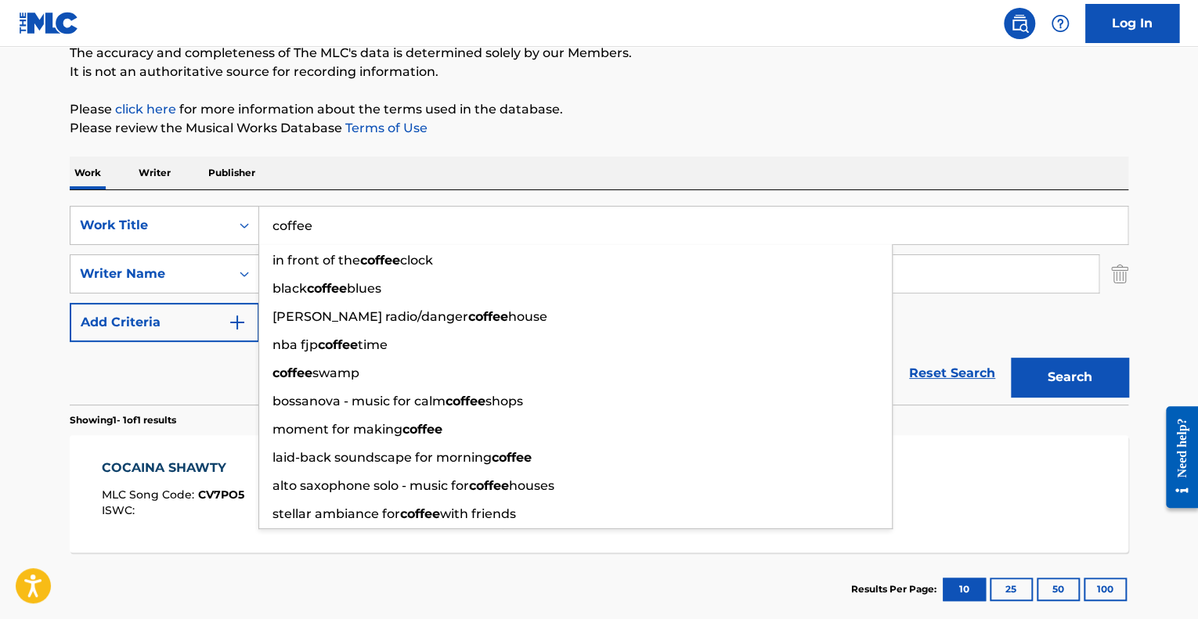  I want to click on button: 25, so click(1011, 590).